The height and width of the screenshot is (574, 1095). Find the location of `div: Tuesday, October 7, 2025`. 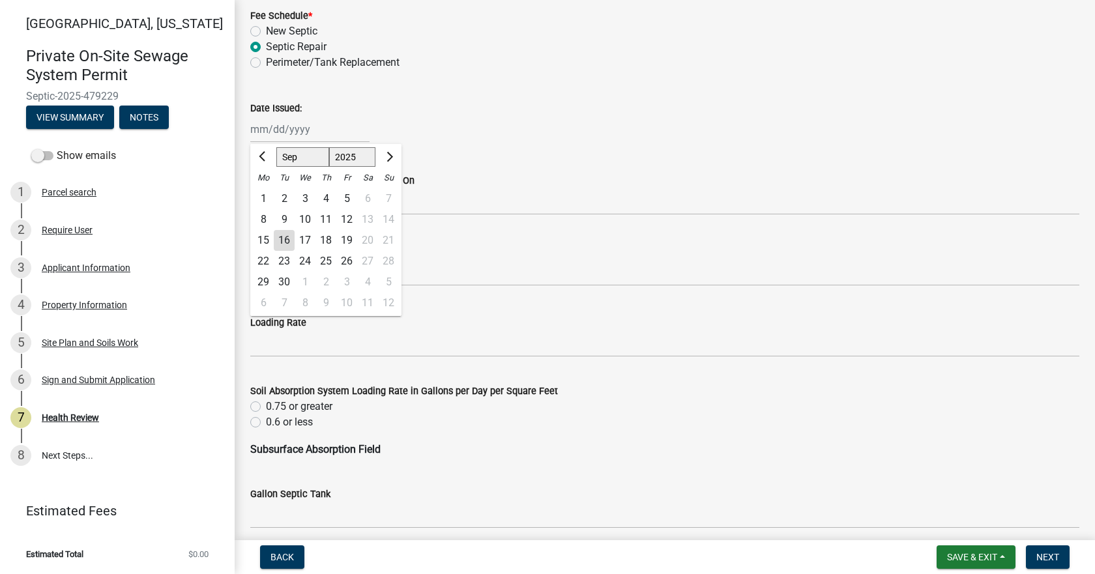

div: Tuesday, October 7, 2025 is located at coordinates (284, 303).